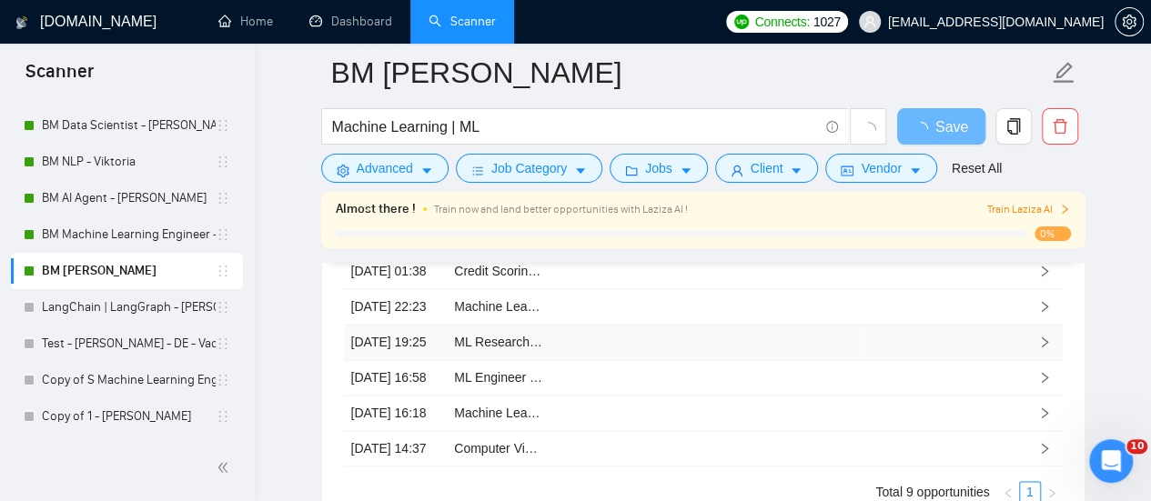  Describe the element at coordinates (941, 126) in the screenshot. I see `button: Save` at that location.